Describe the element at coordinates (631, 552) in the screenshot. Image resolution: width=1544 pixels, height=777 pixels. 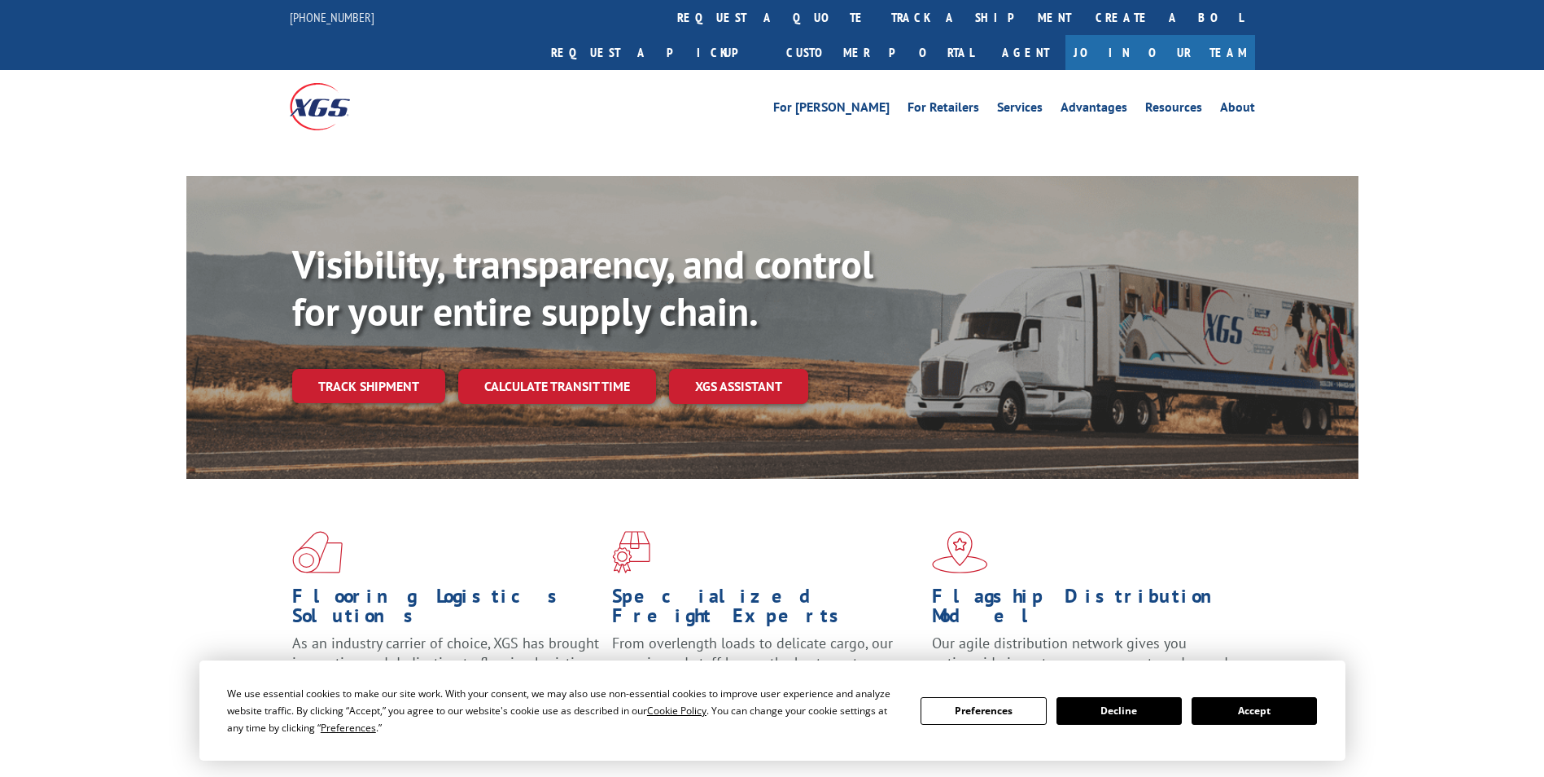
I see `img: xgs-icon-focused-on-flooring-red` at that location.